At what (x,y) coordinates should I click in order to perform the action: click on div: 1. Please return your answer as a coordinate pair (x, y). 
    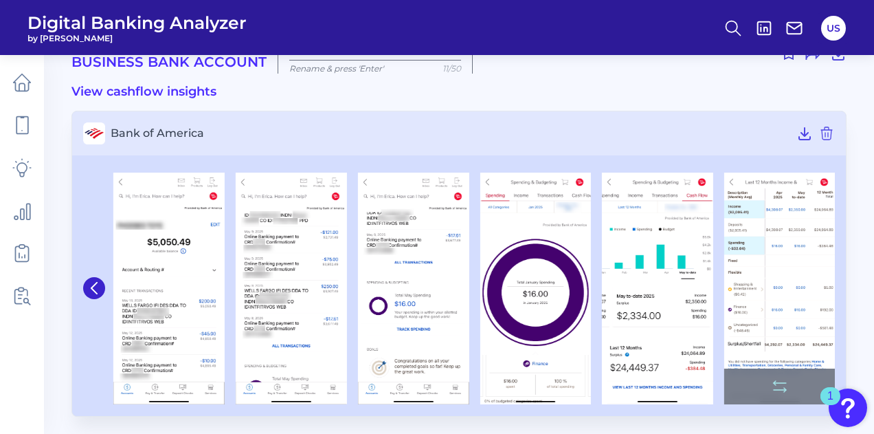
    Looking at the image, I should click on (830, 405).